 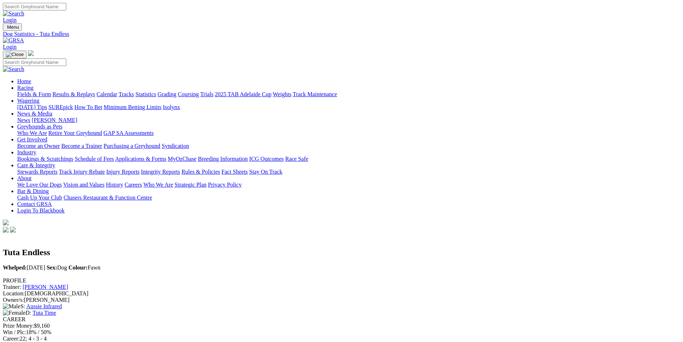 What do you see at coordinates (349, 107) in the screenshot?
I see `div: Wagering` at bounding box center [349, 107].